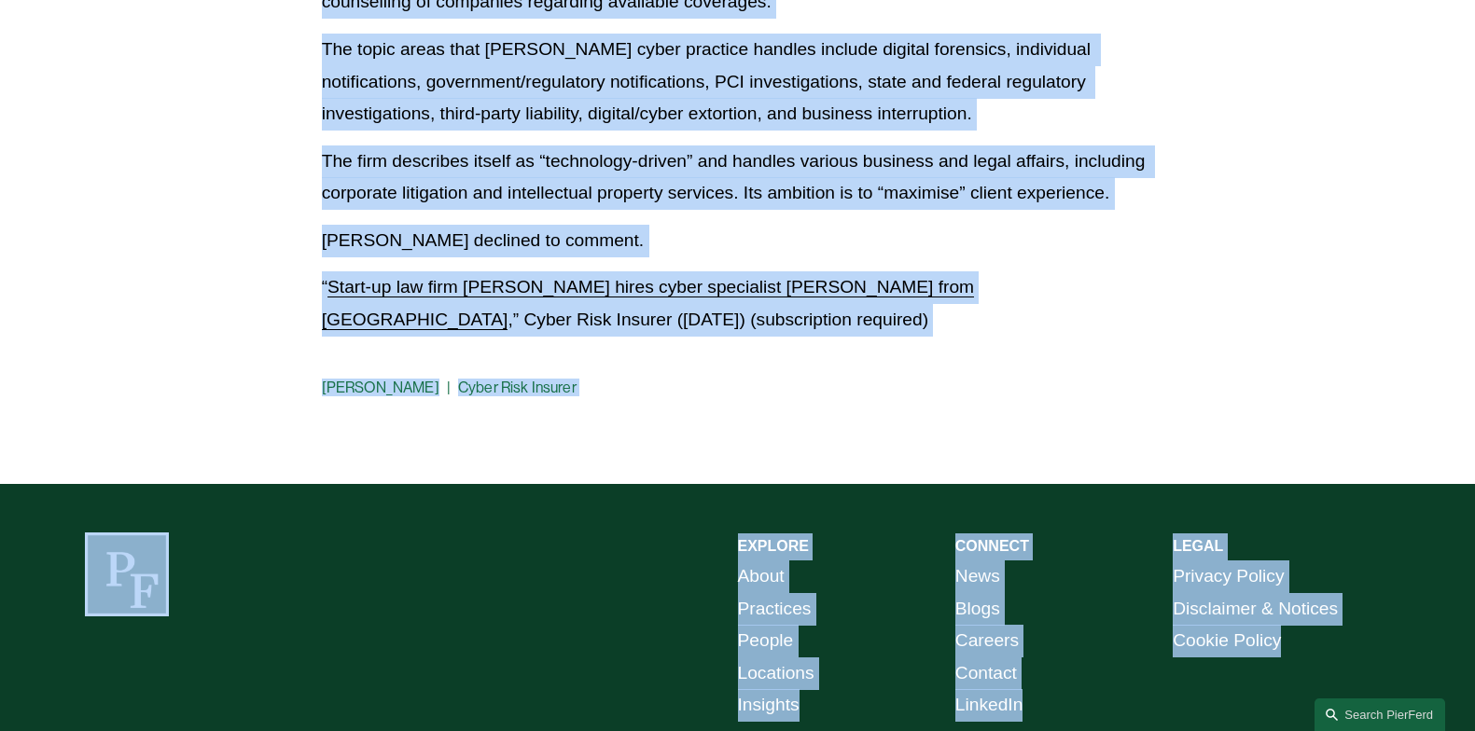  What do you see at coordinates (769, 705) in the screenshot?
I see `a: Insights` at bounding box center [769, 705].